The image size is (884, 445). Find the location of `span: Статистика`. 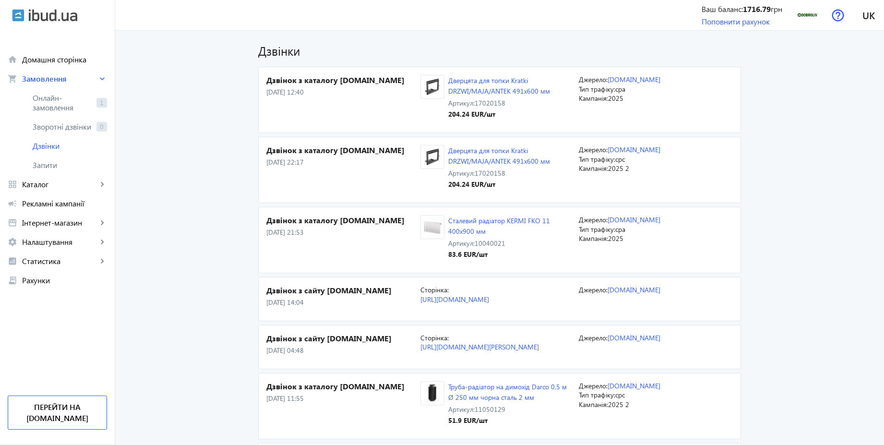

span: Статистика is located at coordinates (60, 261).